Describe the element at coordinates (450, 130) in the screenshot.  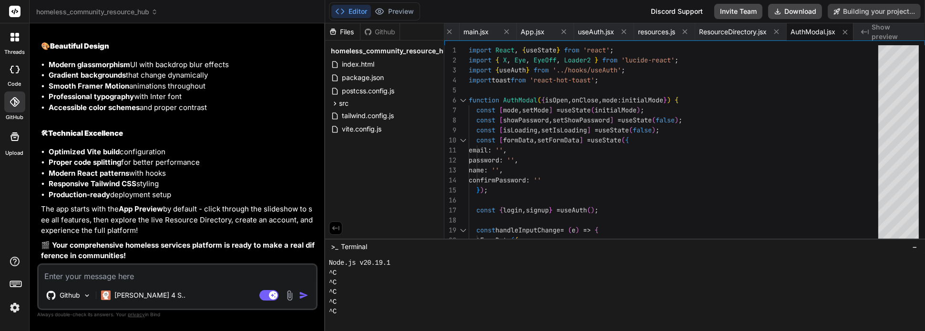
I see `div: 9` at that location.